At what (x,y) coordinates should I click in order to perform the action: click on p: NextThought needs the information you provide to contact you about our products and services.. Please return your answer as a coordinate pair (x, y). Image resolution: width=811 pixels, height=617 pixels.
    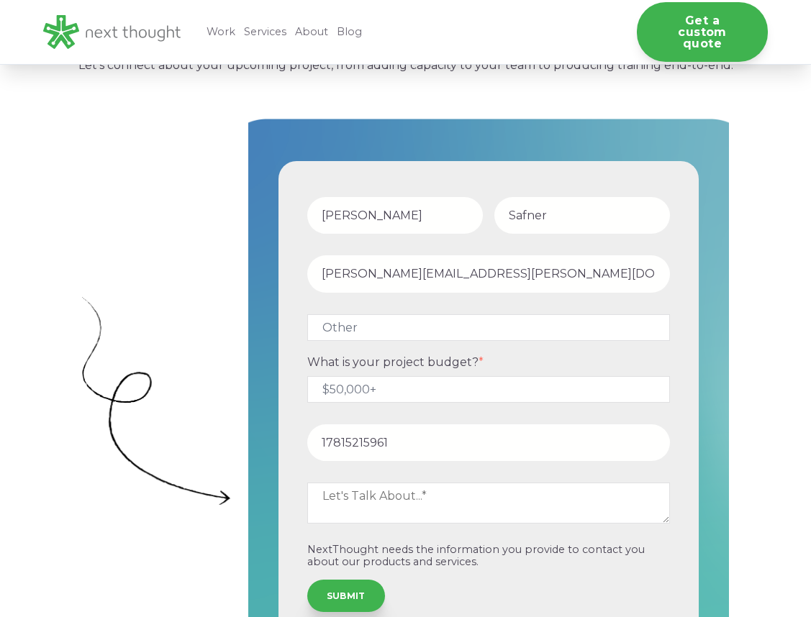
    Looking at the image, I should click on (488, 556).